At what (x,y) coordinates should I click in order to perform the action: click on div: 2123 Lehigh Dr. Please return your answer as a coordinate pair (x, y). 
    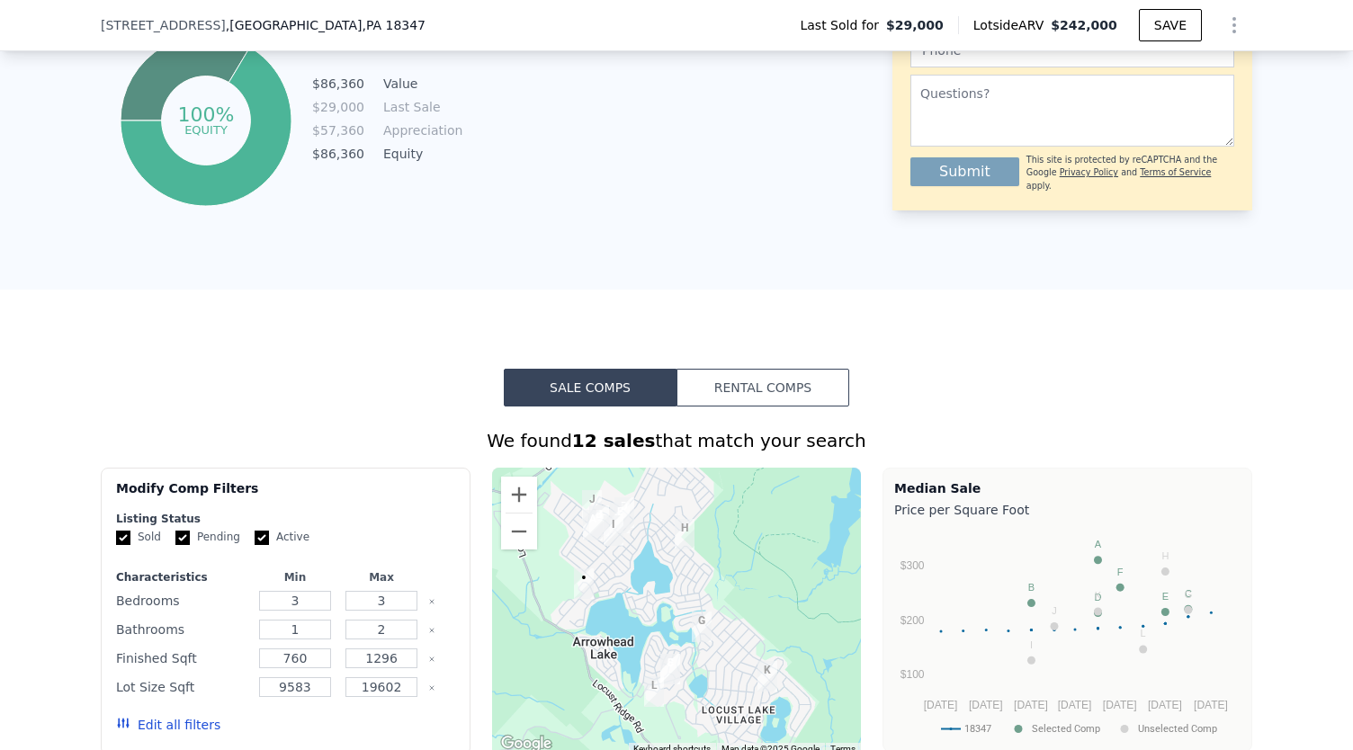
    Looking at the image, I should click on (592, 506).